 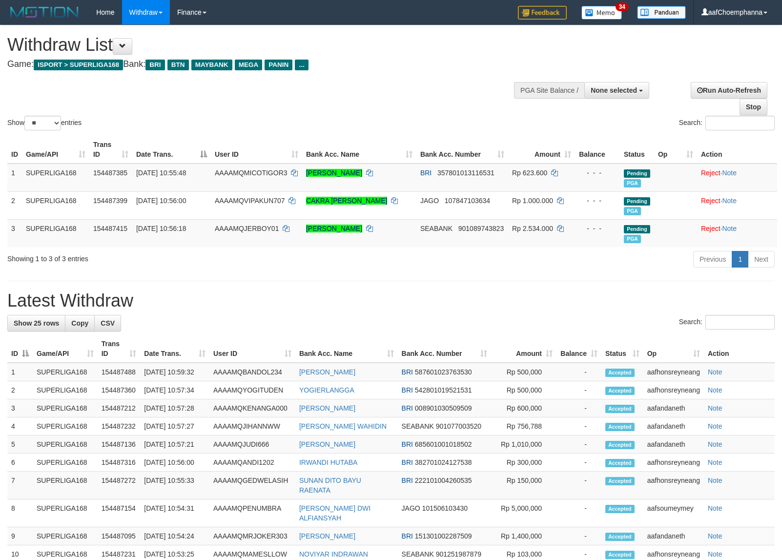 I want to click on td: 6, so click(x=20, y=462).